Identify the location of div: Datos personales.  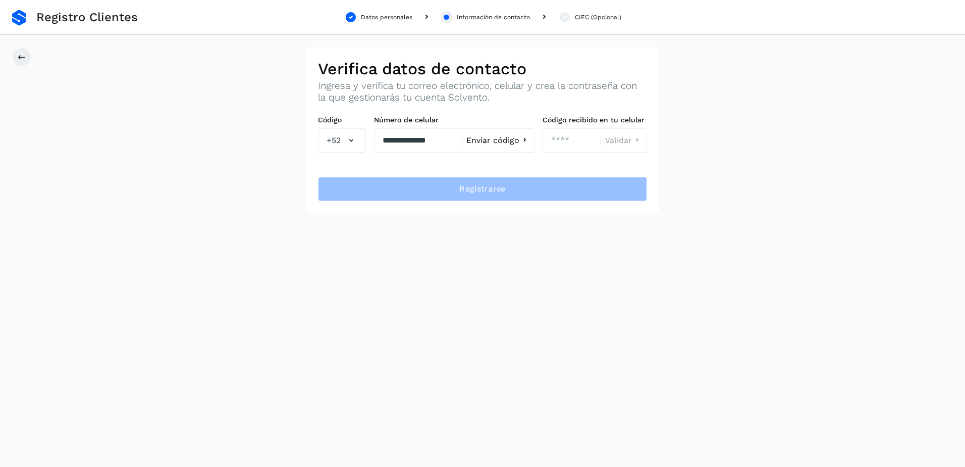
(387, 17).